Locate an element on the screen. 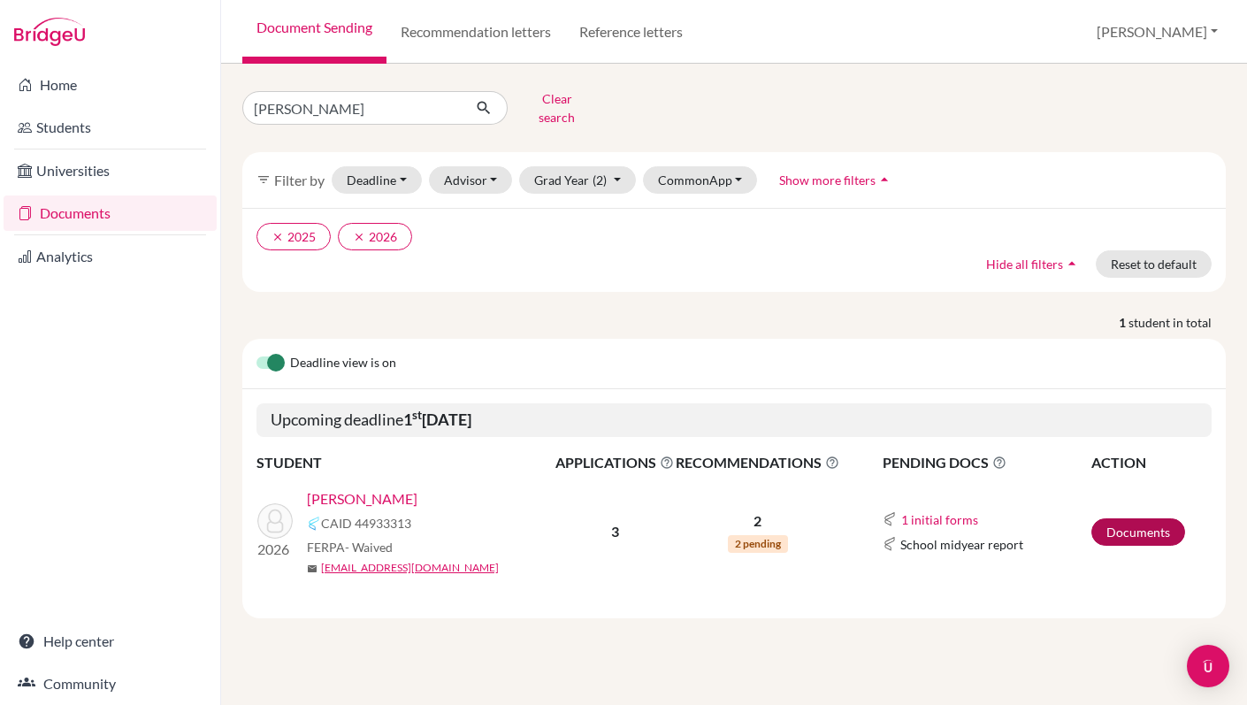  th: ACTION is located at coordinates (1151, 463).